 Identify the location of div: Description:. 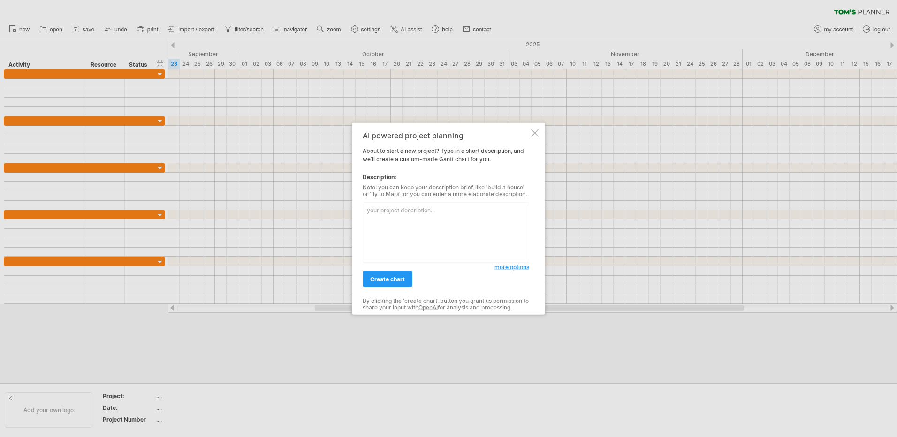
(446, 177).